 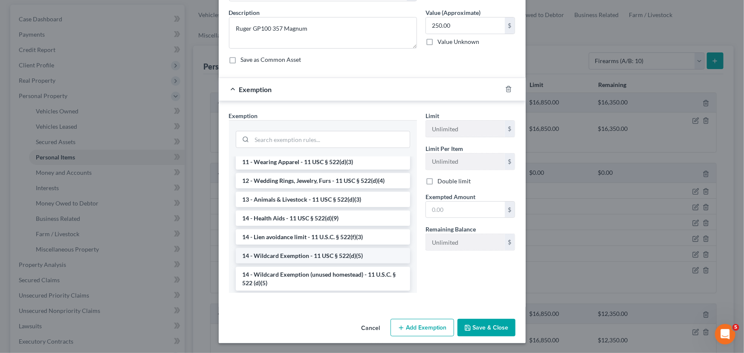 What do you see at coordinates (451, 229) in the screenshot?
I see `label: Remaining Balance` at bounding box center [451, 229].